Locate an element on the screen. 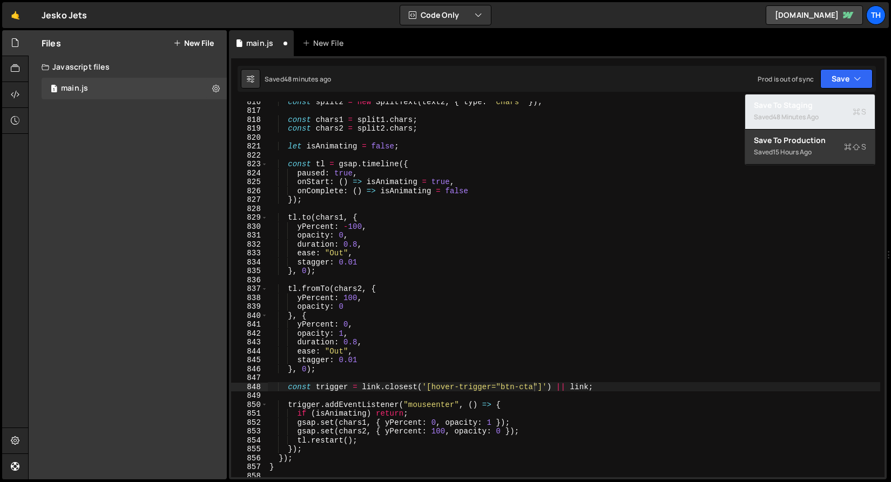 The height and width of the screenshot is (482, 891). div: 832 is located at coordinates (250, 245).